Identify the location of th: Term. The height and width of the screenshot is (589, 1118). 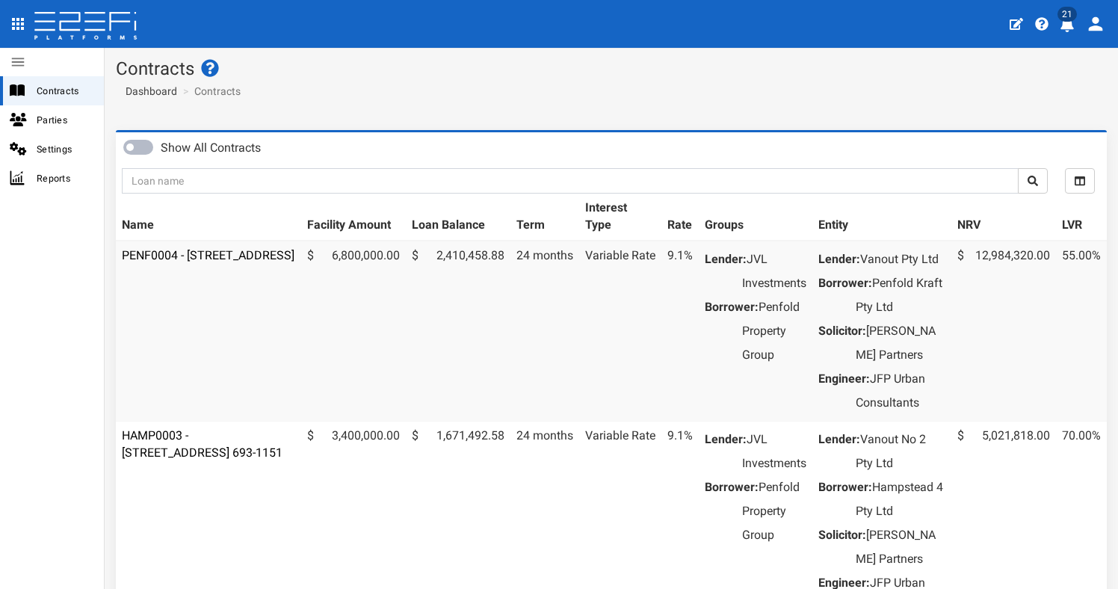
(545, 217).